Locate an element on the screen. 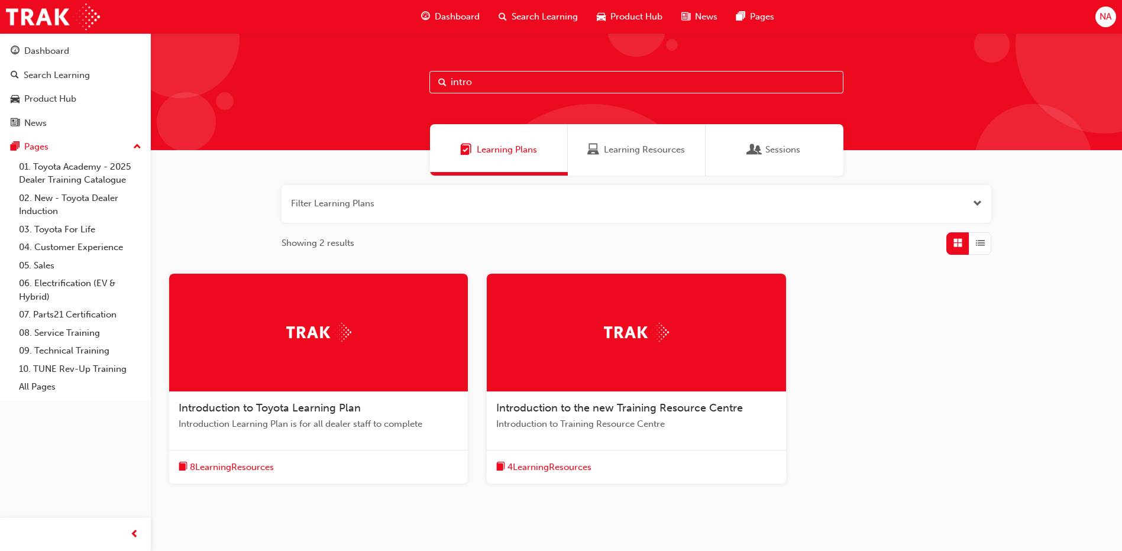 This screenshot has width=1122, height=551. a: 03. Toyota For Life is located at coordinates (80, 230).